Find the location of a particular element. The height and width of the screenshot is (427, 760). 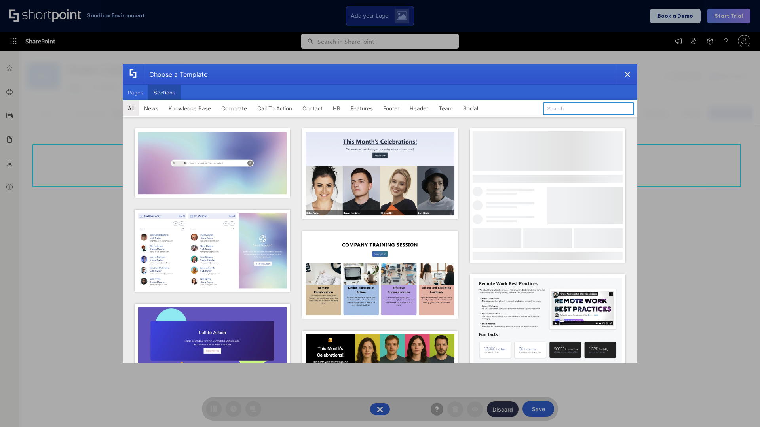

button: Footer is located at coordinates (391, 108).